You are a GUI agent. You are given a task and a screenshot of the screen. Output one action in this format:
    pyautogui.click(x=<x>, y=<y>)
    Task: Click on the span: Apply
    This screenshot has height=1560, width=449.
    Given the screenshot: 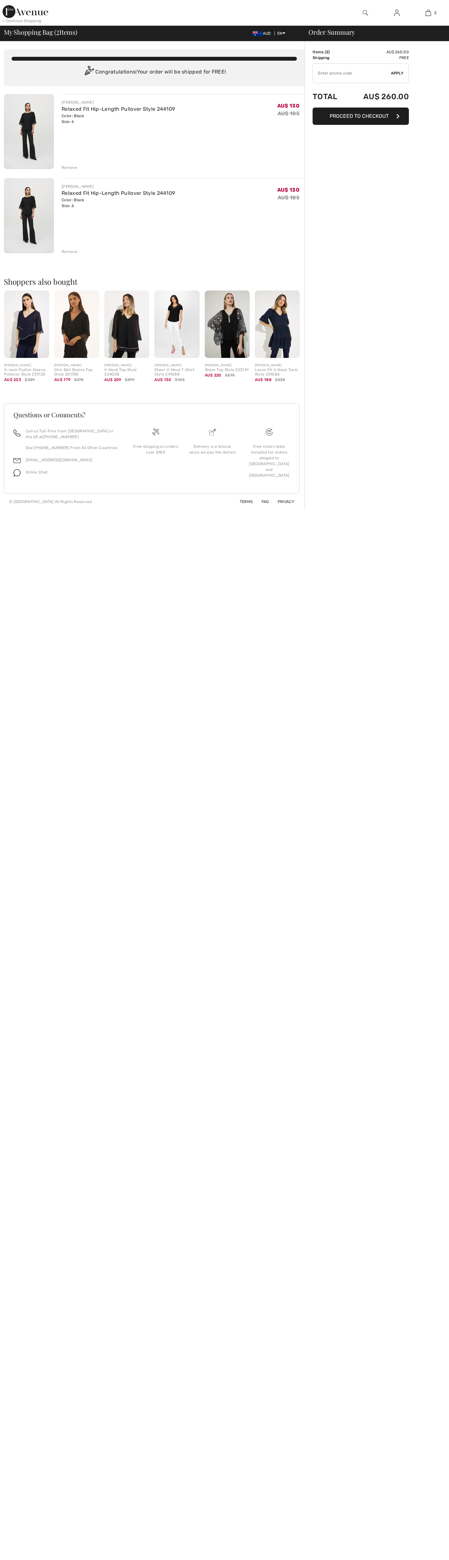 What is the action you would take?
    pyautogui.click(x=397, y=73)
    